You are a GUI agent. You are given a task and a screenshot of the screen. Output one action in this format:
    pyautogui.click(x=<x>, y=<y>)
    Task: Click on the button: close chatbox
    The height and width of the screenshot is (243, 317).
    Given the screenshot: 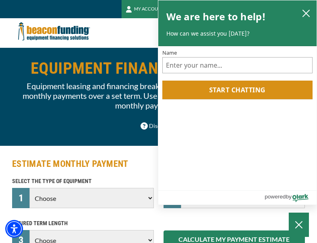 What is the action you would take?
    pyautogui.click(x=306, y=13)
    